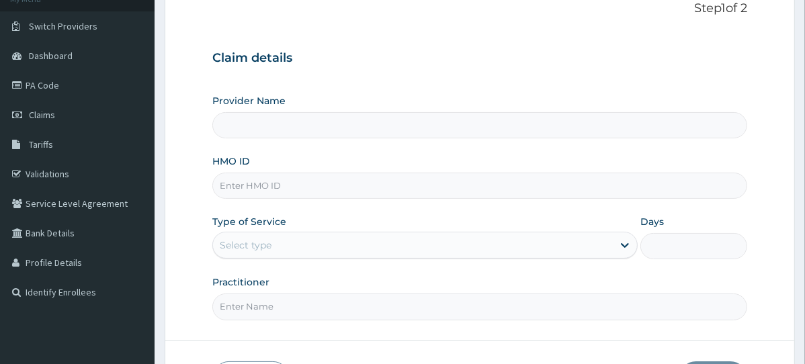 The height and width of the screenshot is (364, 805). What do you see at coordinates (249, 101) in the screenshot?
I see `label: Provider Name` at bounding box center [249, 101].